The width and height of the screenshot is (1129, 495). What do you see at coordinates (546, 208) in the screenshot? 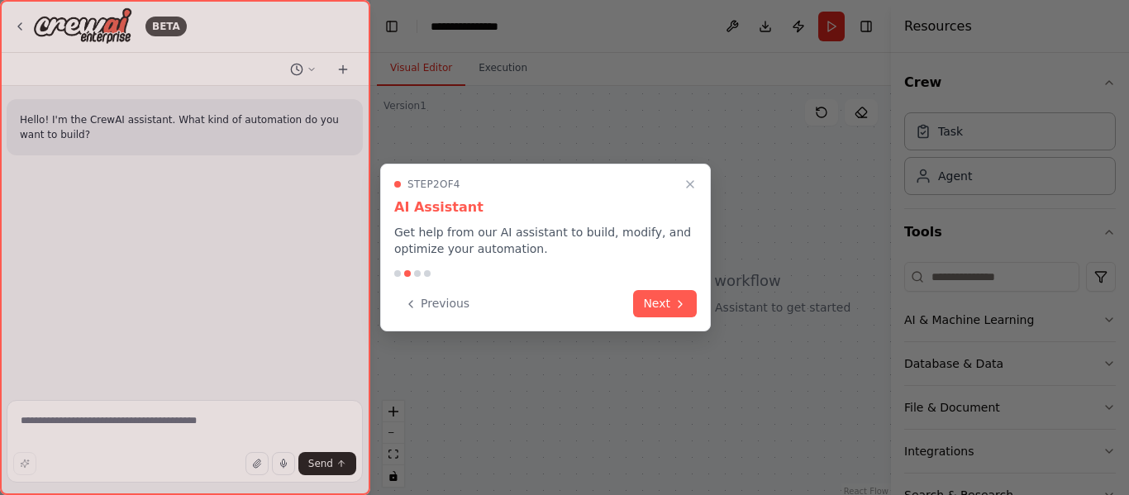
I see `h3: AI Assistant` at bounding box center [546, 208].